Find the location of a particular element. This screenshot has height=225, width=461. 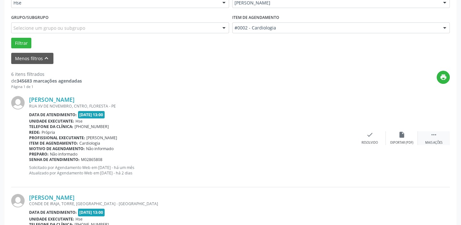

div: 6 itens filtrados is located at coordinates (46, 74).